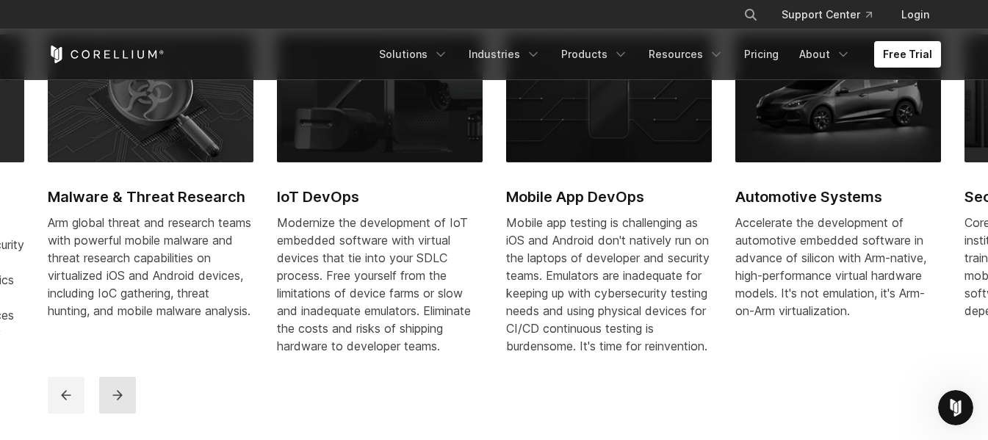 The height and width of the screenshot is (440, 988). Describe the element at coordinates (380, 98) in the screenshot. I see `img: IoT DevOps` at that location.